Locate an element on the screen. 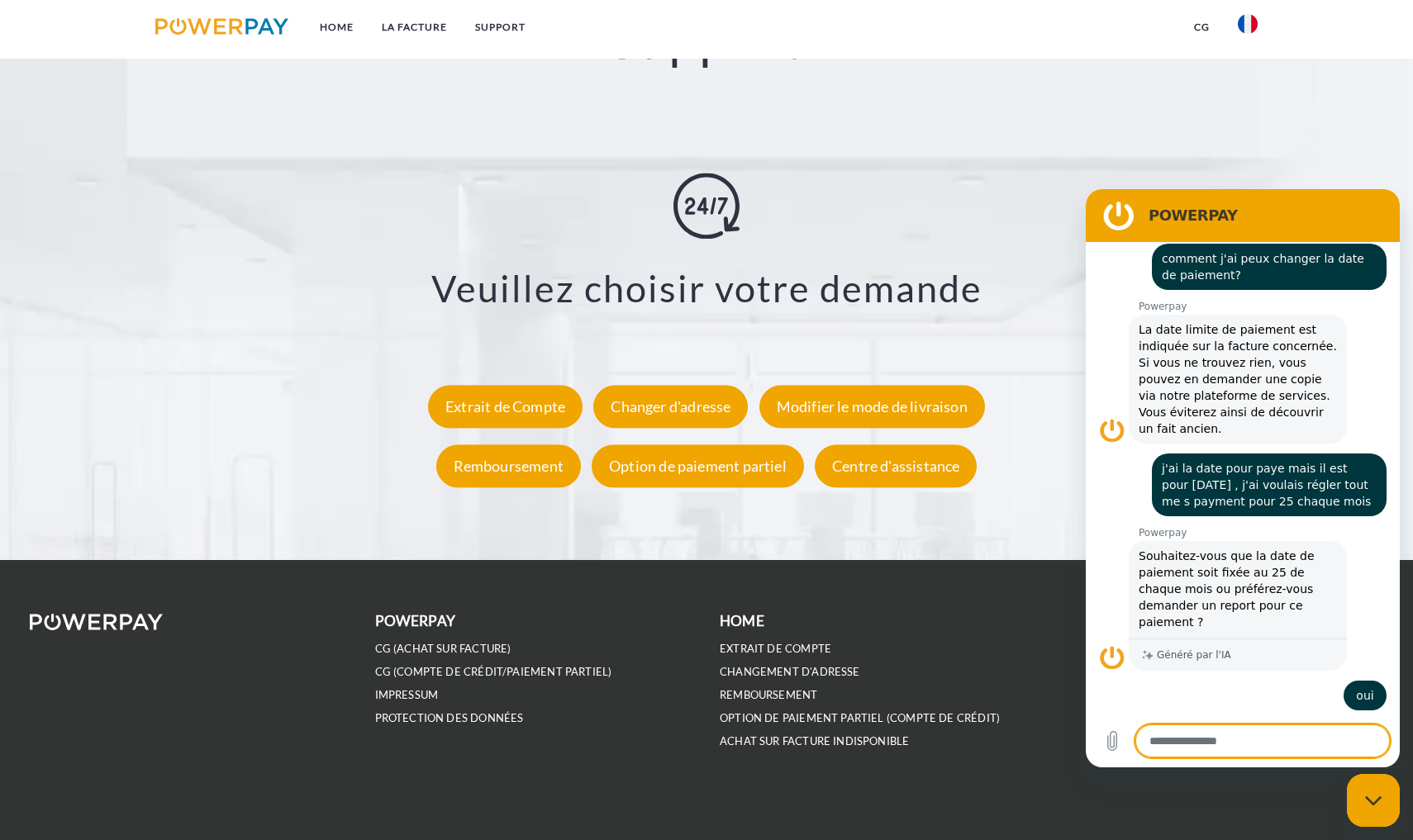 The height and width of the screenshot is (840, 1413). b: POWERPAY is located at coordinates (415, 620).